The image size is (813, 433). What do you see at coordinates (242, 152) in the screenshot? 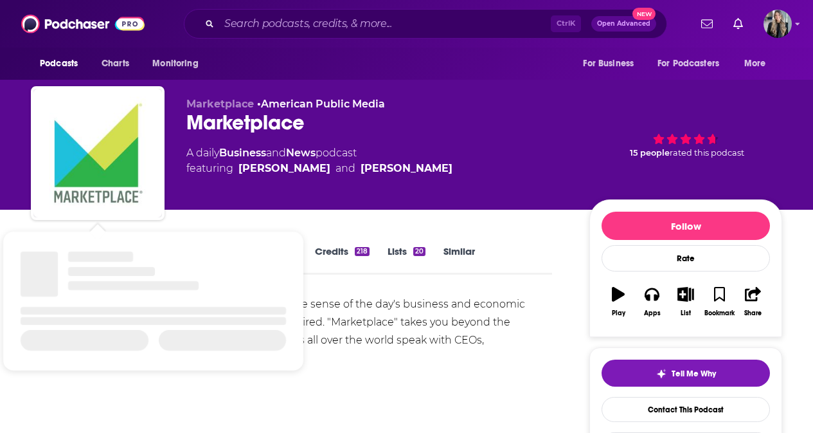
I see `a: Business` at bounding box center [242, 152].